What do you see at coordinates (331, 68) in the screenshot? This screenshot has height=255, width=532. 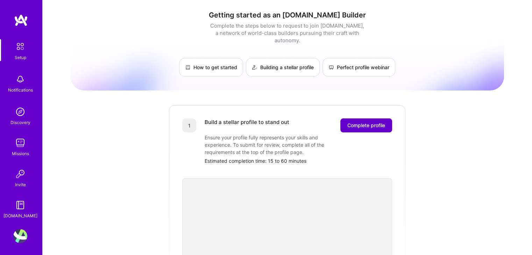 I see `img: Perfect profile webinar` at bounding box center [331, 68].